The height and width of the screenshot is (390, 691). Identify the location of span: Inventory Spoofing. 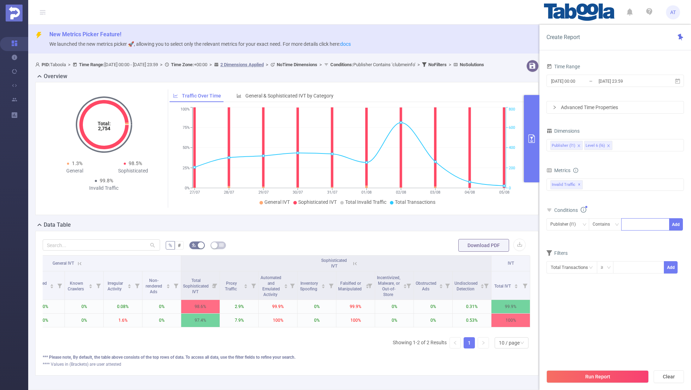
(309, 286).